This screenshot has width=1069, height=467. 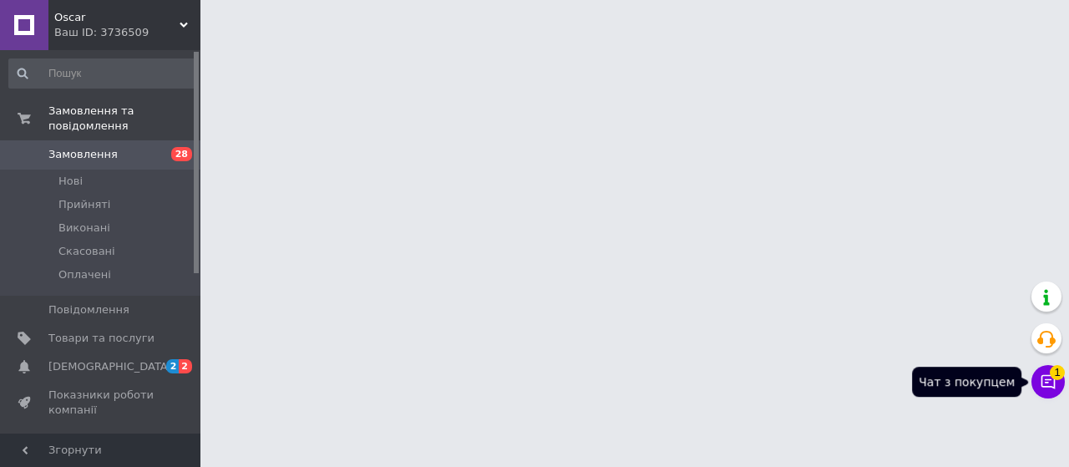 What do you see at coordinates (124, 119) in the screenshot?
I see `span: Замовлення та повідомлення` at bounding box center [124, 119].